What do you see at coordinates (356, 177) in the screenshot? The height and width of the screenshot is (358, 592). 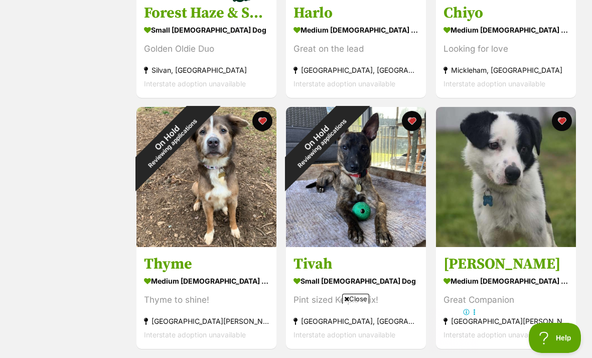 I see `img: Tivah` at bounding box center [356, 177].